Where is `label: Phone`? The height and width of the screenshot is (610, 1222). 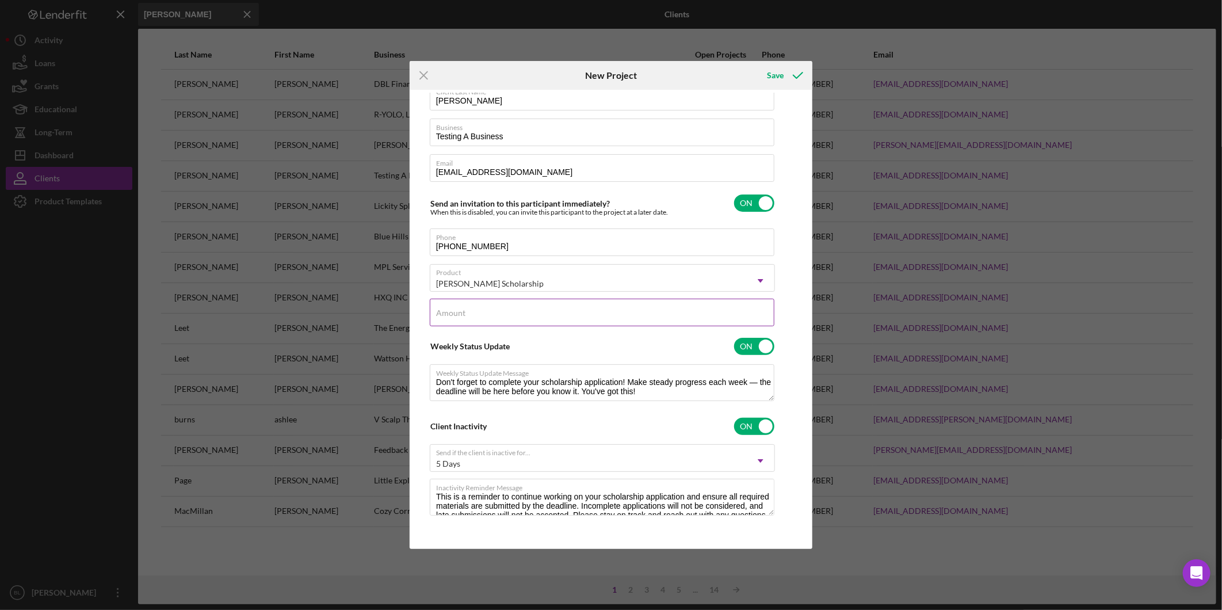 label: Phone is located at coordinates (605, 235).